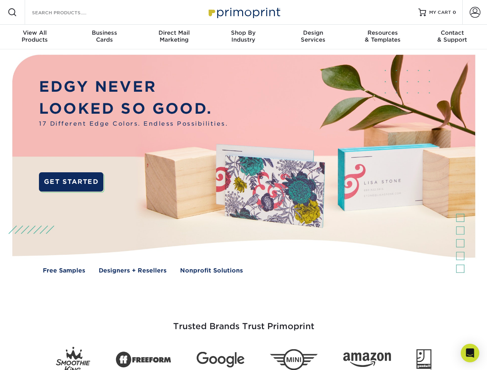 The height and width of the screenshot is (370, 487). What do you see at coordinates (133, 124) in the screenshot?
I see `span: 17 Different Edge Colors. Endless Possibilities.` at bounding box center [133, 124].